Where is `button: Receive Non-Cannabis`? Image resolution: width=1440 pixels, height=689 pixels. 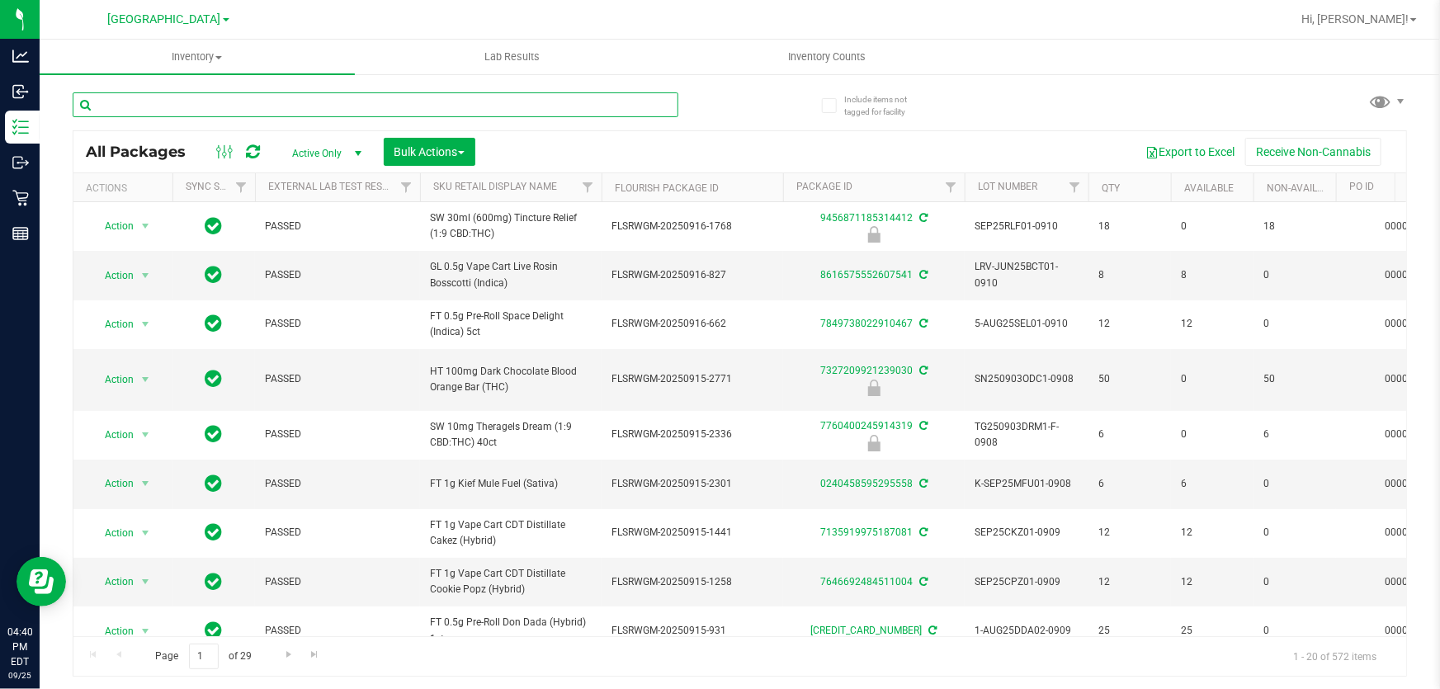
button: Receive Non-Cannabis is located at coordinates (1313, 152).